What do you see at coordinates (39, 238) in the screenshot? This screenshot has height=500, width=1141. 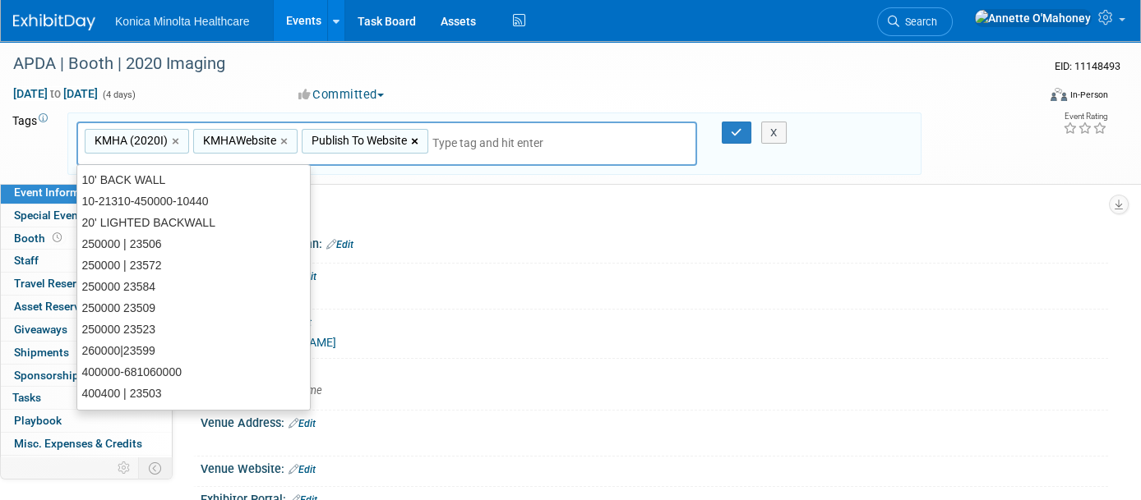 I see `span: Booth` at bounding box center [39, 238].